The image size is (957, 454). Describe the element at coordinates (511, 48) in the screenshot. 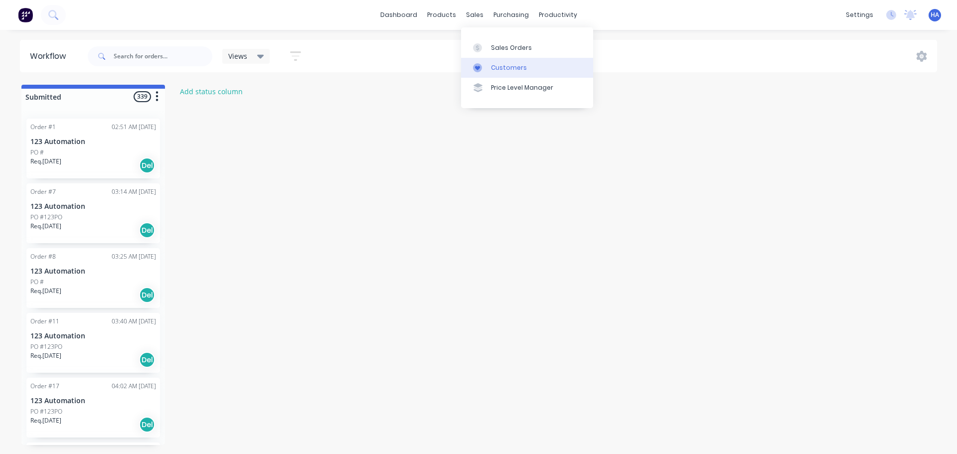

I see `div: Sales Orders` at that location.